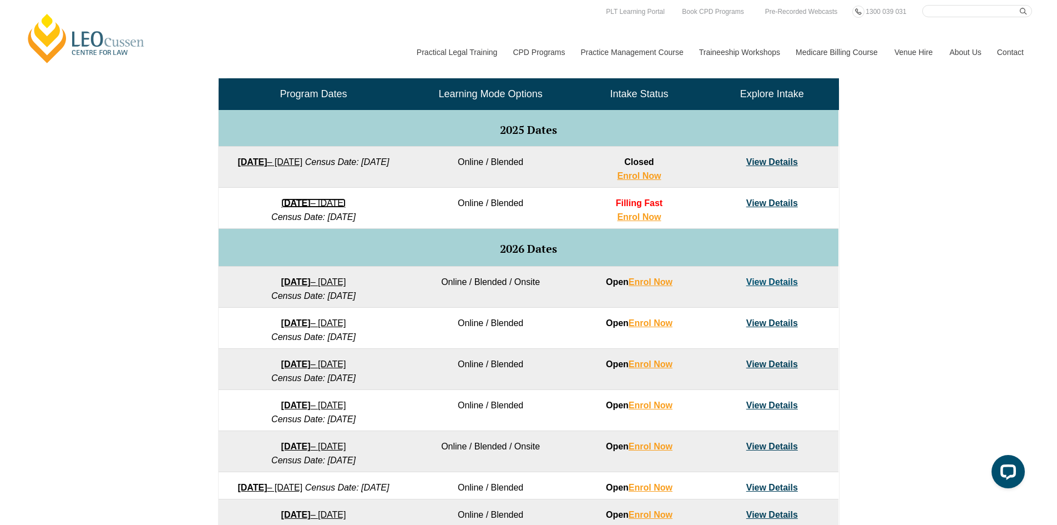 The width and height of the screenshot is (1057, 525). Describe the element at coordinates (632, 52) in the screenshot. I see `a: Practice Management Course` at that location.